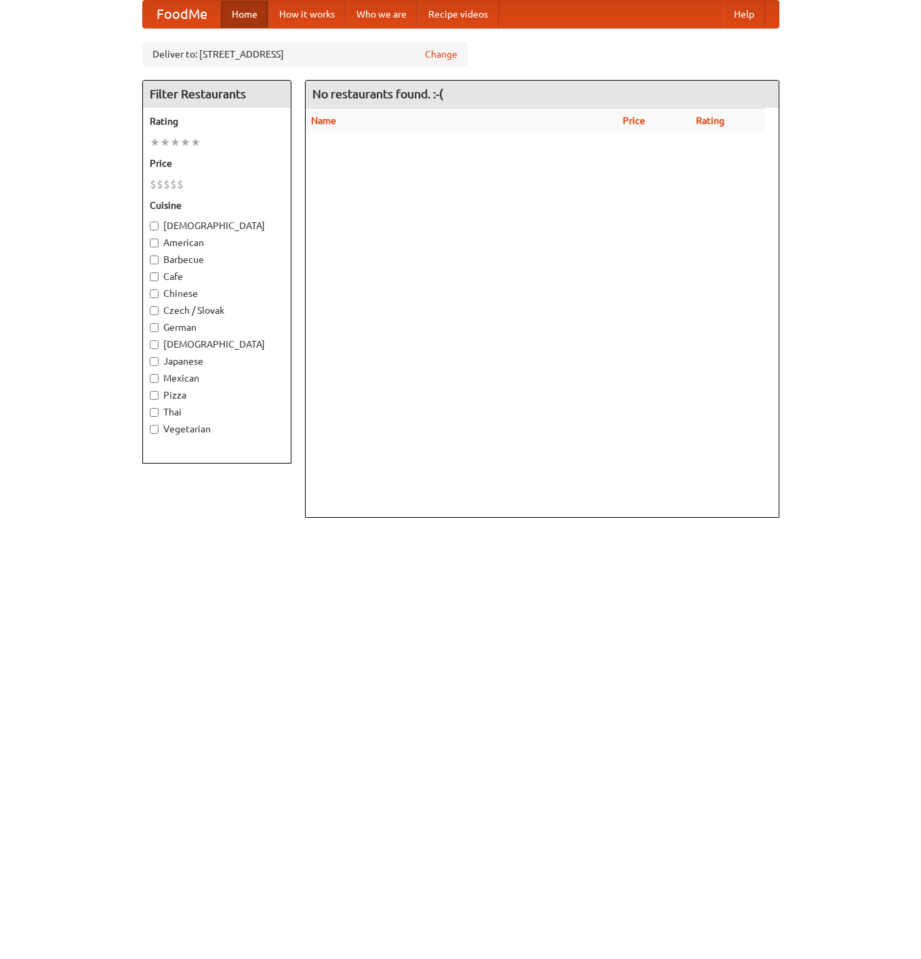  Describe the element at coordinates (711, 121) in the screenshot. I see `a: Rating` at that location.